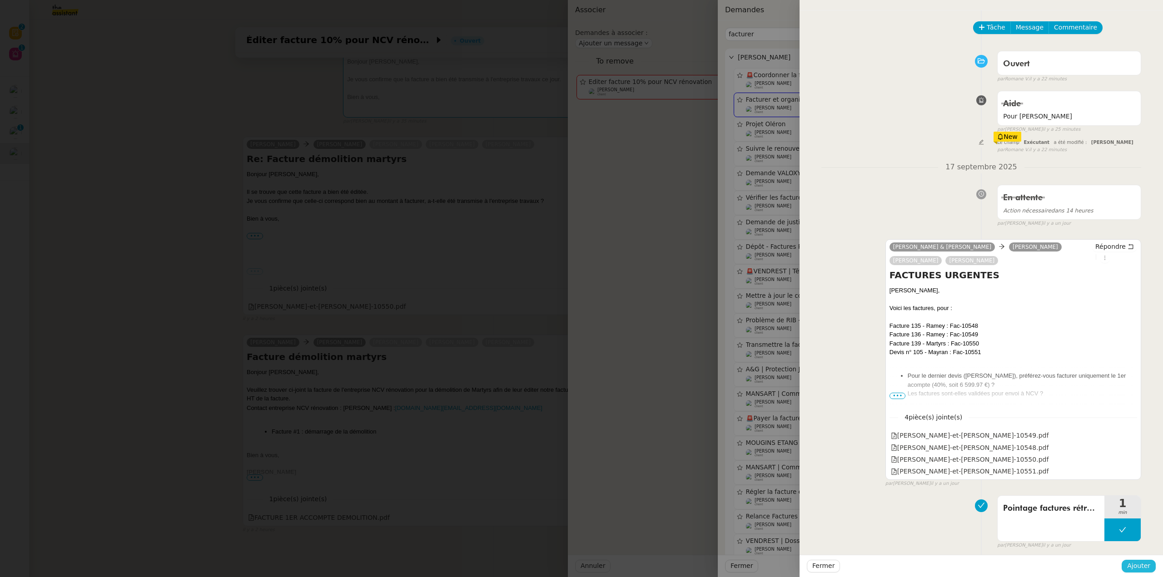  What do you see at coordinates (1050, 509) in the screenshot?
I see `span: Pointage factures rétrocomission - paiement` at bounding box center [1050, 509].